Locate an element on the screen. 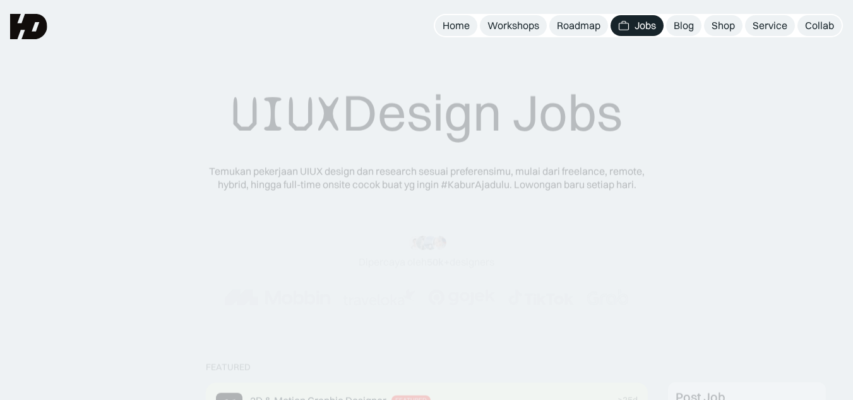 This screenshot has width=853, height=400. a: Home is located at coordinates (456, 25).